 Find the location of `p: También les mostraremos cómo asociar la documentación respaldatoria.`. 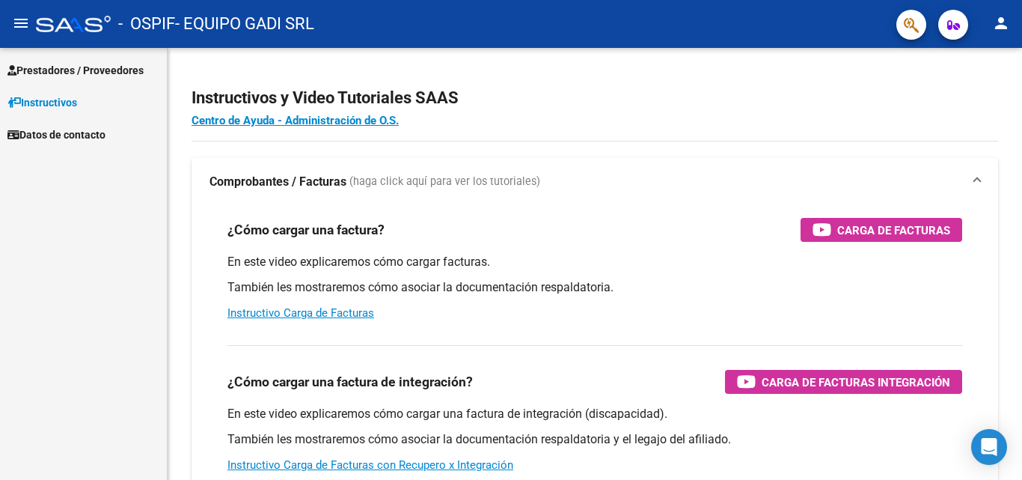

p: También les mostraremos cómo asociar la documentación respaldatoria. is located at coordinates (595, 287).